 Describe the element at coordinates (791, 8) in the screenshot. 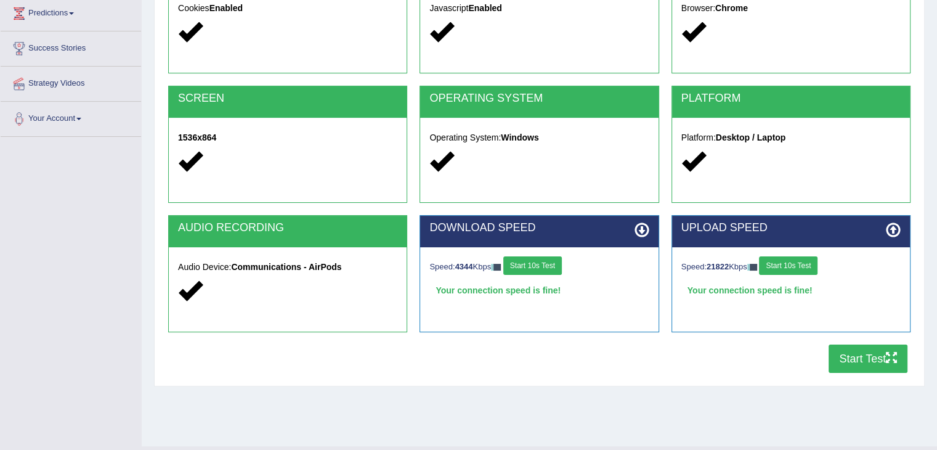

I see `h5: Browser:` at that location.